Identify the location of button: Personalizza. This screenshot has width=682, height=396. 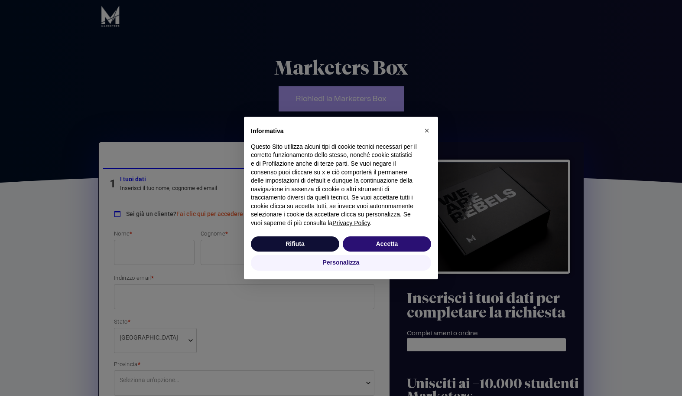
(341, 263).